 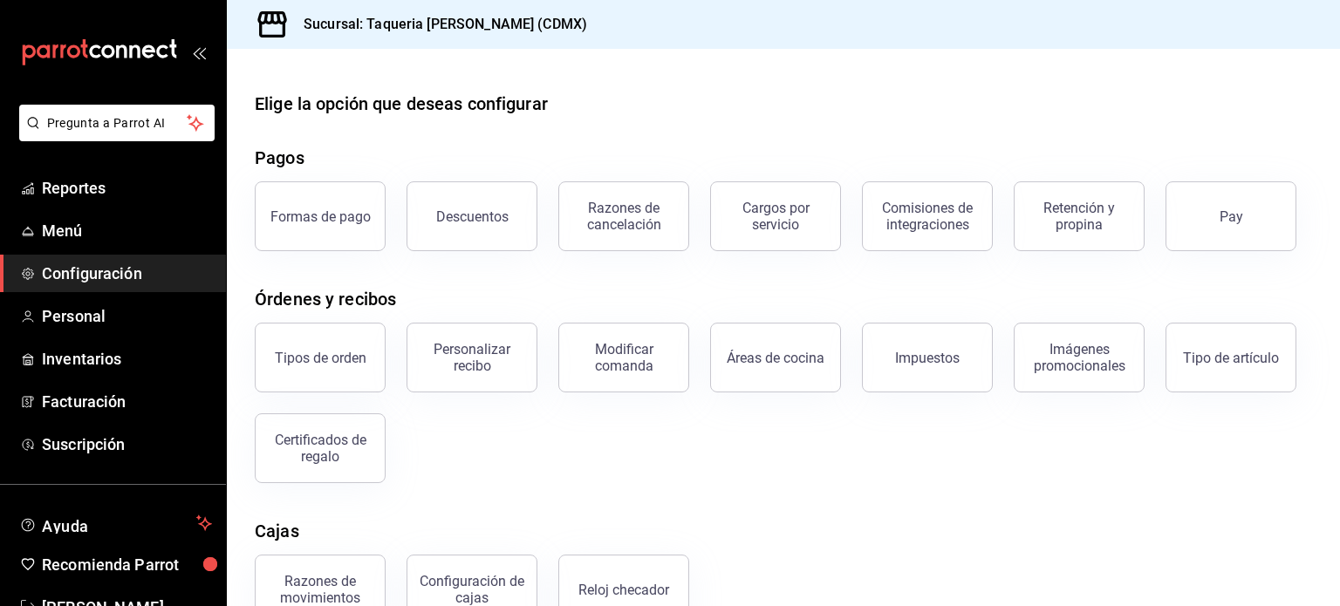 I want to click on div: Pagos, so click(x=279, y=158).